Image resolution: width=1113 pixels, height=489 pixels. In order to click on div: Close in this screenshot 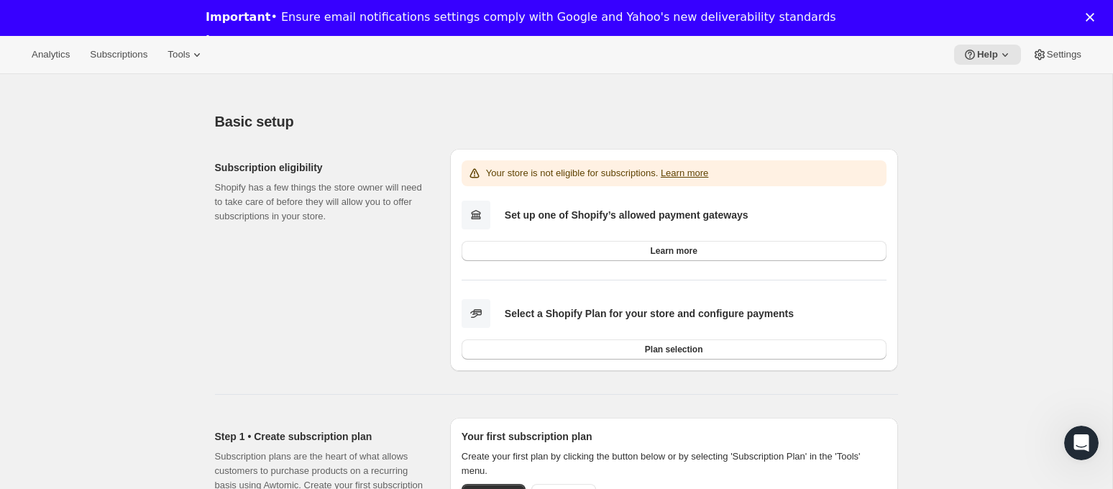, I will do `click(1093, 17)`.